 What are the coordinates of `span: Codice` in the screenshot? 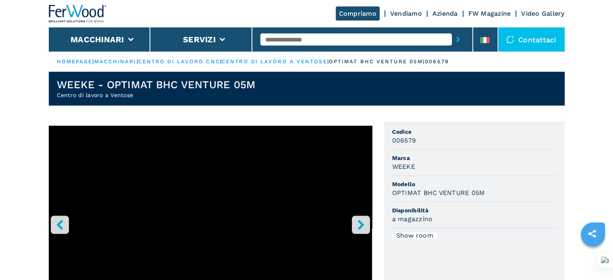 It's located at (474, 132).